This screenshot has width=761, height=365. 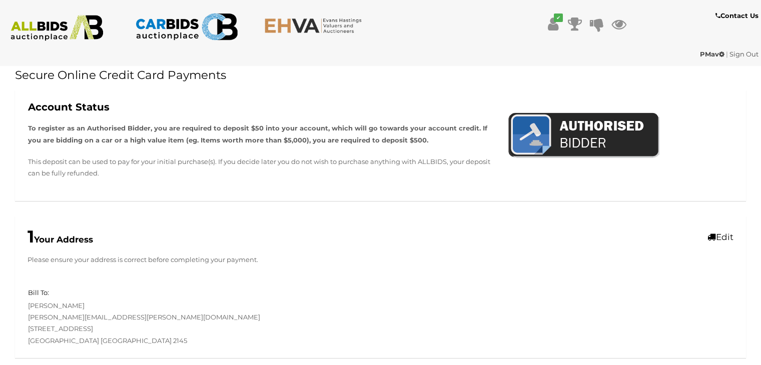 What do you see at coordinates (380, 260) in the screenshot?
I see `p: Please ensure your address is correct before completing your payment.` at bounding box center [380, 260].